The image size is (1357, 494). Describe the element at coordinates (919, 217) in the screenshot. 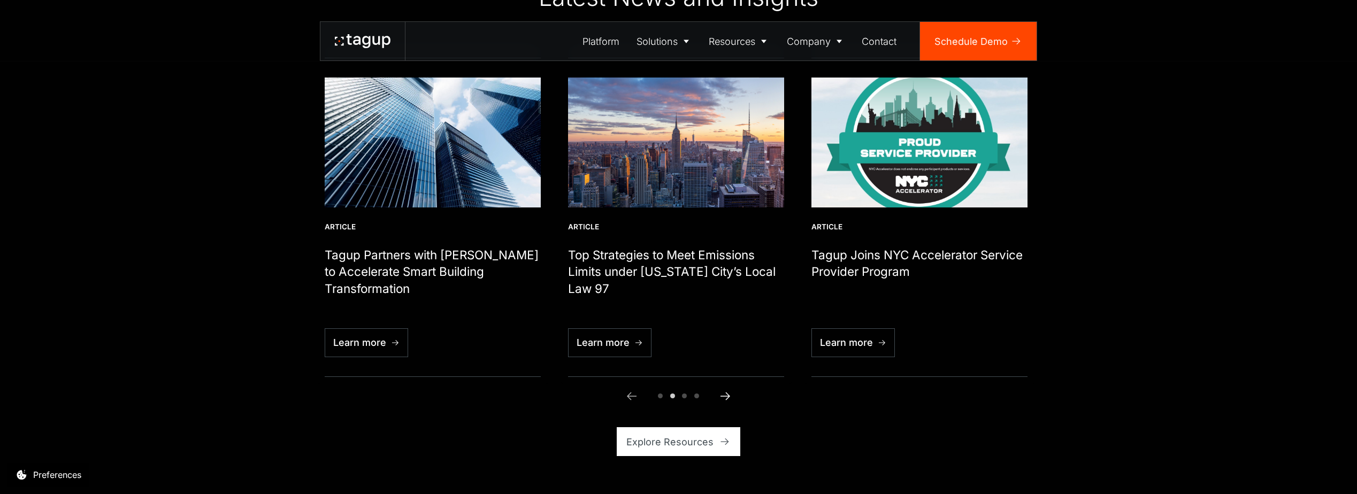

I see `div: 4 / 6` at that location.